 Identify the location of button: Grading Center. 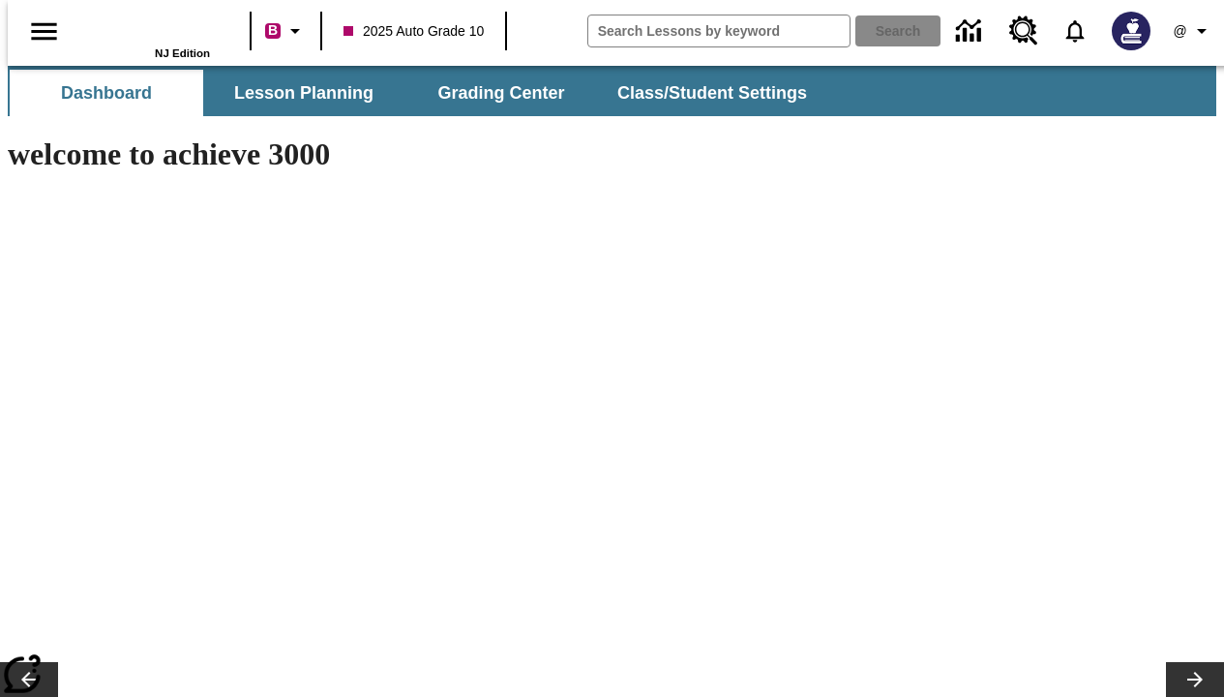
(501, 93).